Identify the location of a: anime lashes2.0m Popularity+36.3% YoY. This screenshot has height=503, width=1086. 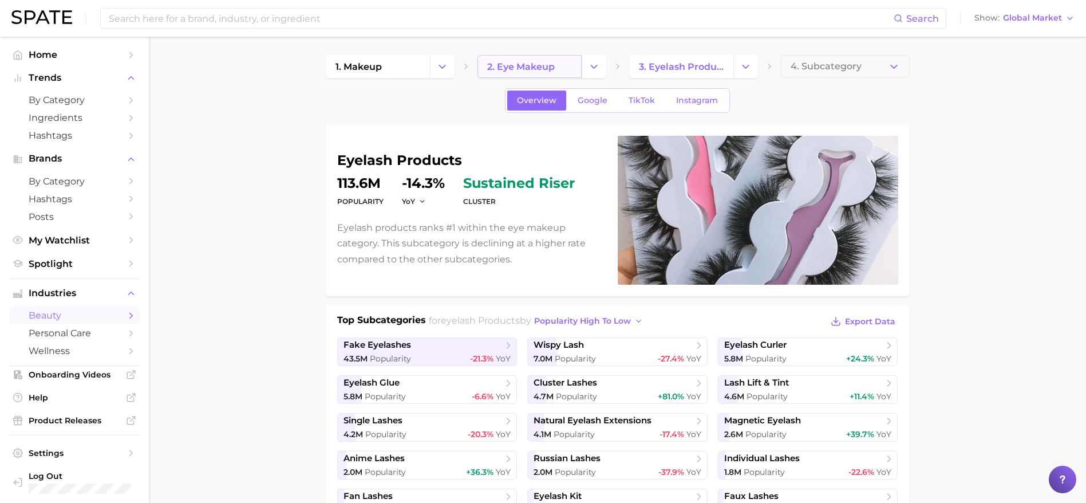
(427, 465).